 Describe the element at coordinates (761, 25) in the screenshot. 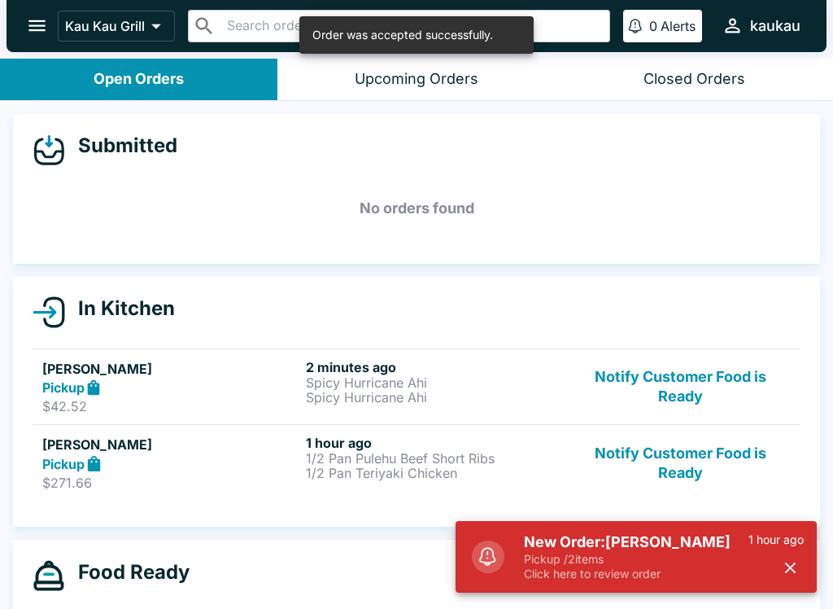

I see `button: kaukau` at that location.